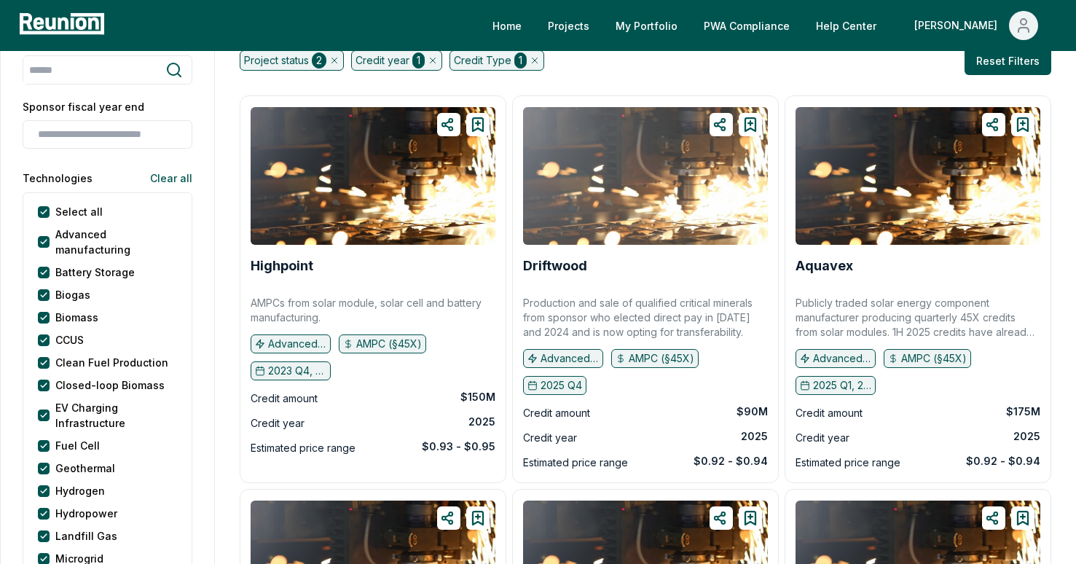 The width and height of the screenshot is (1076, 564). I want to click on label: Sponsor fiscal year end, so click(107, 106).